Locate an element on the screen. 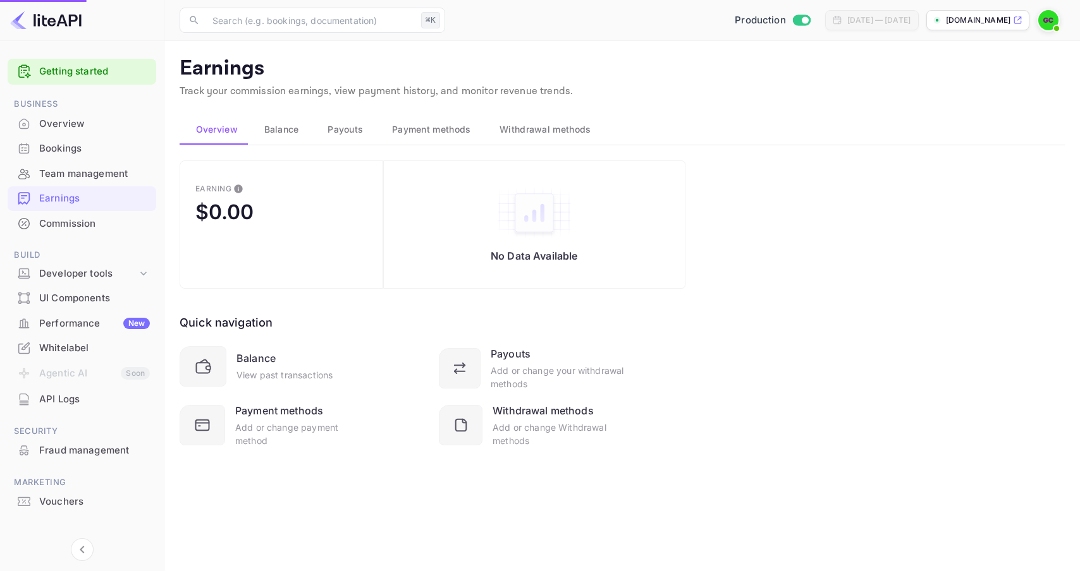  p: Track your commission earnings, view payment history, and monitor revenue trends. is located at coordinates (622, 92).